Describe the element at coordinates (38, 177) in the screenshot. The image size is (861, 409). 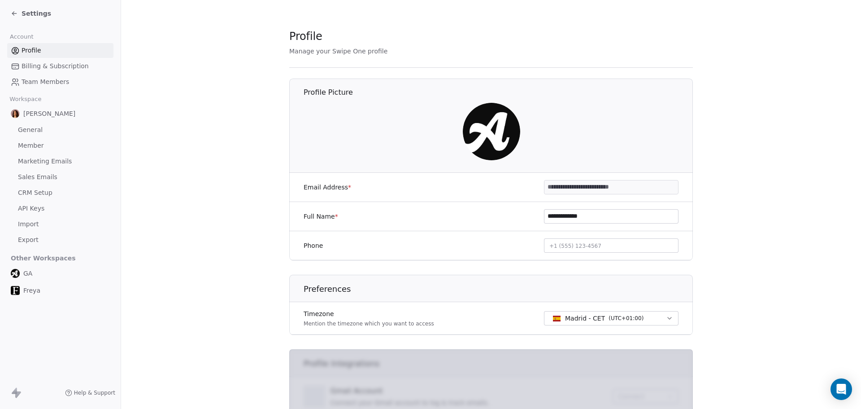
I see `span: Sales Emails` at that location.